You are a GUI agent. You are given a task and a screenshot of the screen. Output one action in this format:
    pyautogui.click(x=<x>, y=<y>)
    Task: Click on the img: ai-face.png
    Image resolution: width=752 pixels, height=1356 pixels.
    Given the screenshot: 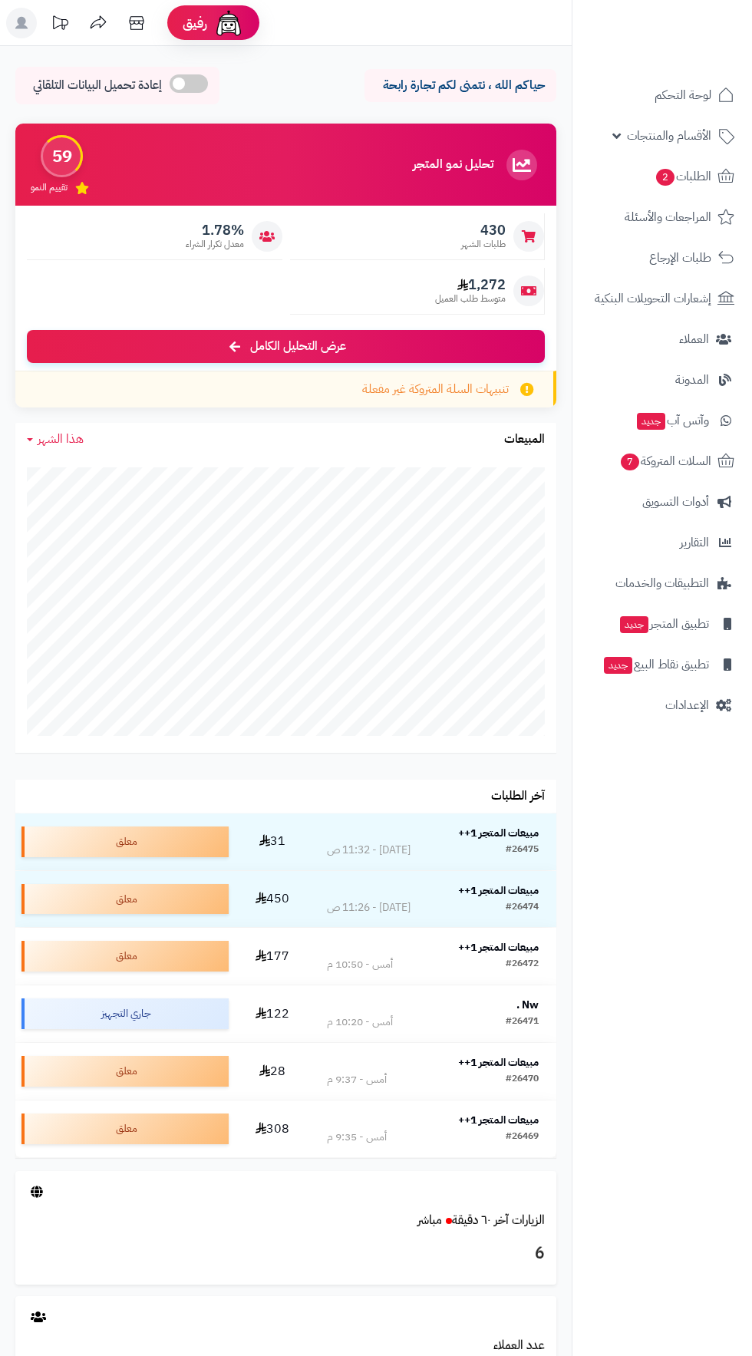 What is the action you would take?
    pyautogui.click(x=229, y=23)
    